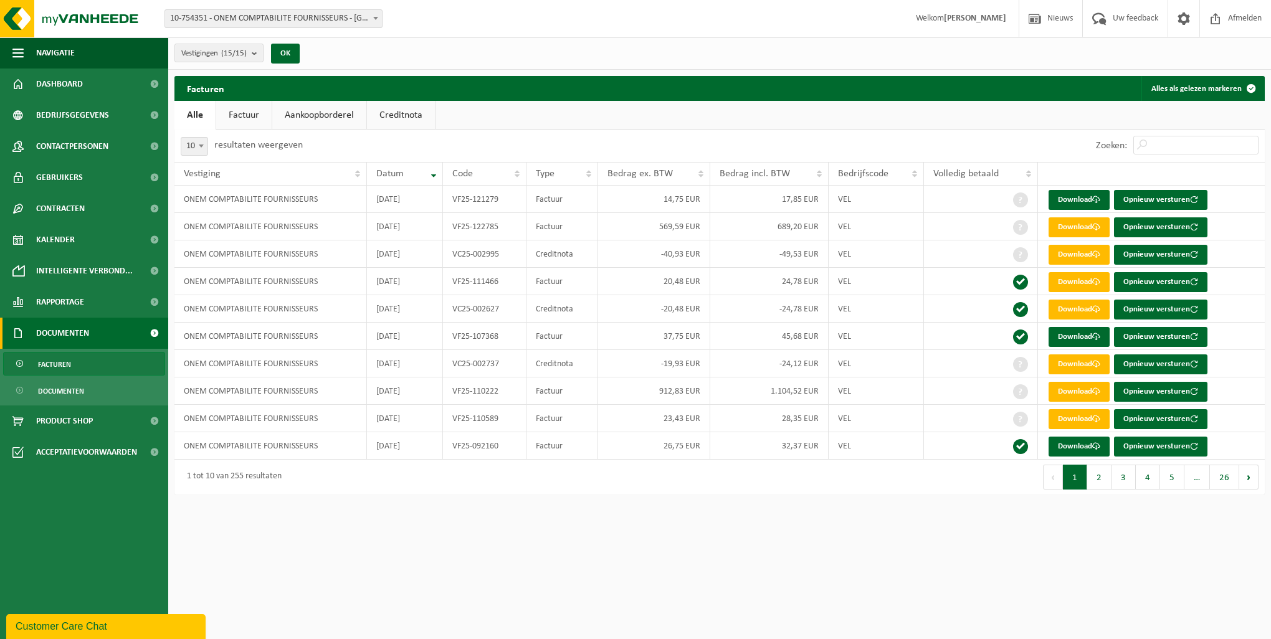 This screenshot has width=1271, height=639. What do you see at coordinates (390, 174) in the screenshot?
I see `span: Datum` at bounding box center [390, 174].